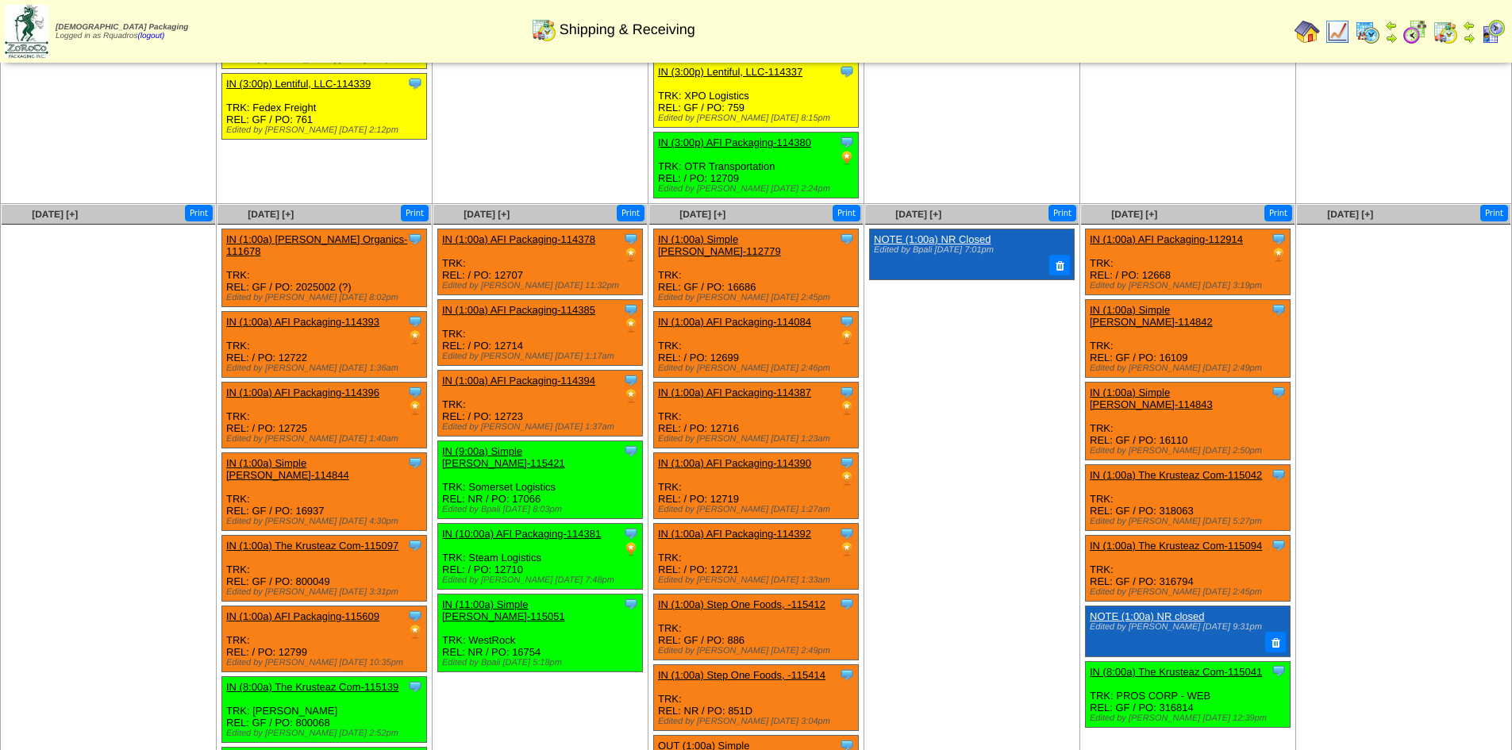 The width and height of the screenshot is (1512, 750). What do you see at coordinates (756, 698) in the screenshot?
I see `div: TRK: REL: NR / PO: 851D` at bounding box center [756, 698].